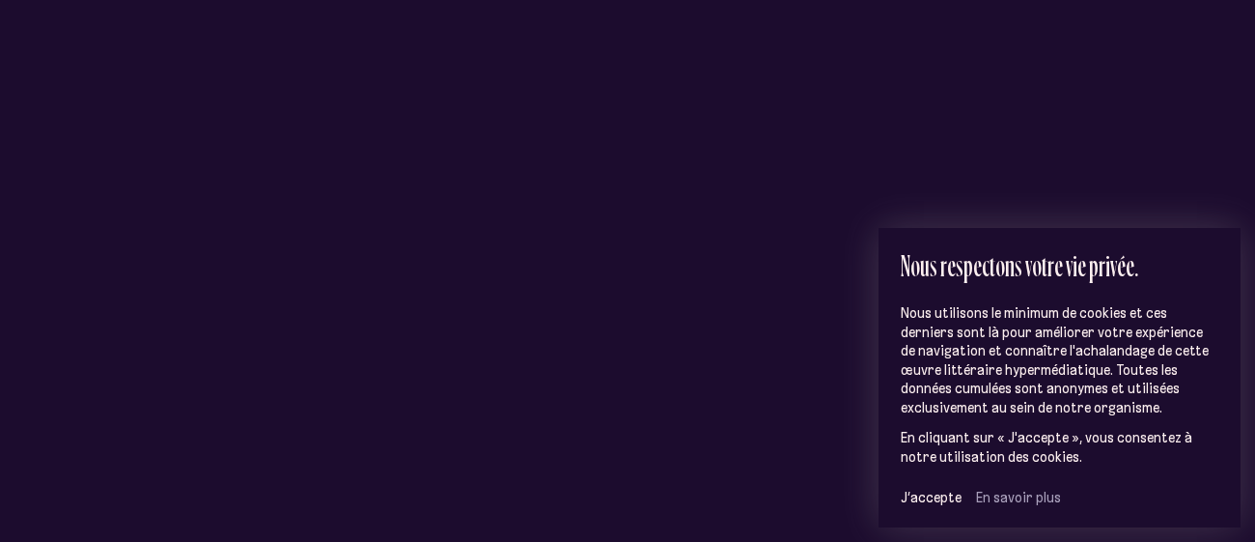 The image size is (1255, 542). Describe the element at coordinates (1060, 360) in the screenshot. I see `p: Nous utilisons le minimum de cookies et ces derniers sont là pour améliorer votre expérience de n...` at that location.